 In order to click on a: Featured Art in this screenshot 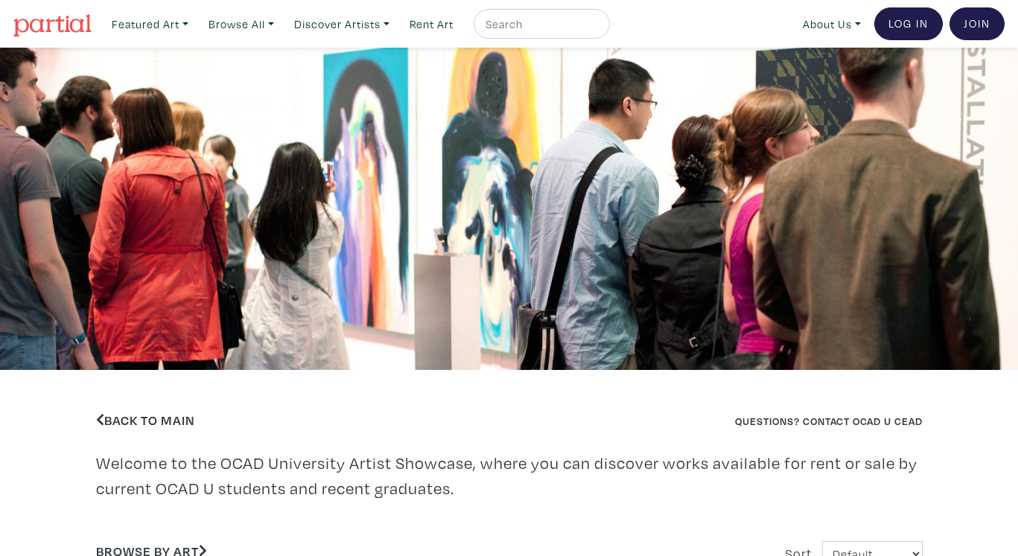, I will do `click(150, 24)`.